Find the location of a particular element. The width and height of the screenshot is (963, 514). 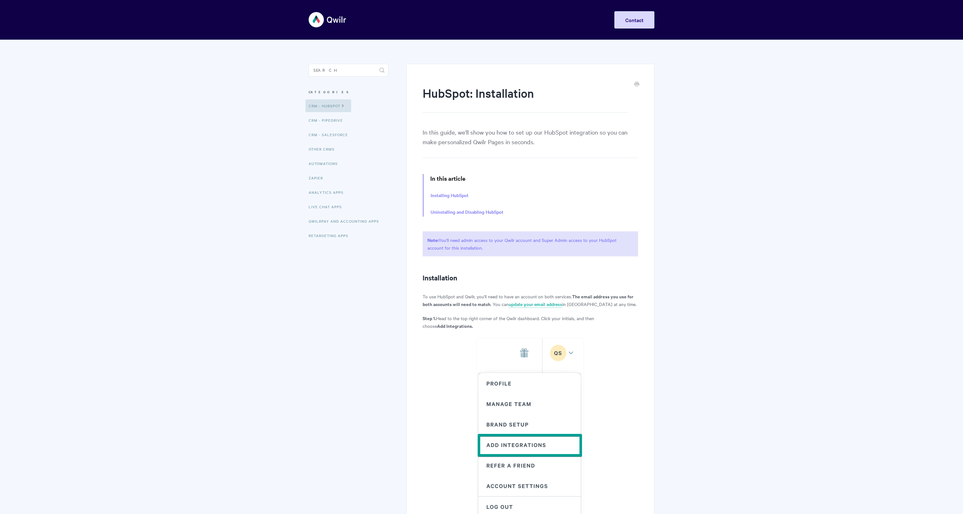

strong: Note: is located at coordinates (433, 240).